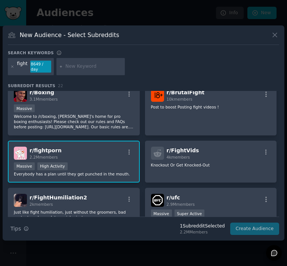  Describe the element at coordinates (202, 226) in the screenshot. I see `div: 1 Subreddit Selected` at that location.